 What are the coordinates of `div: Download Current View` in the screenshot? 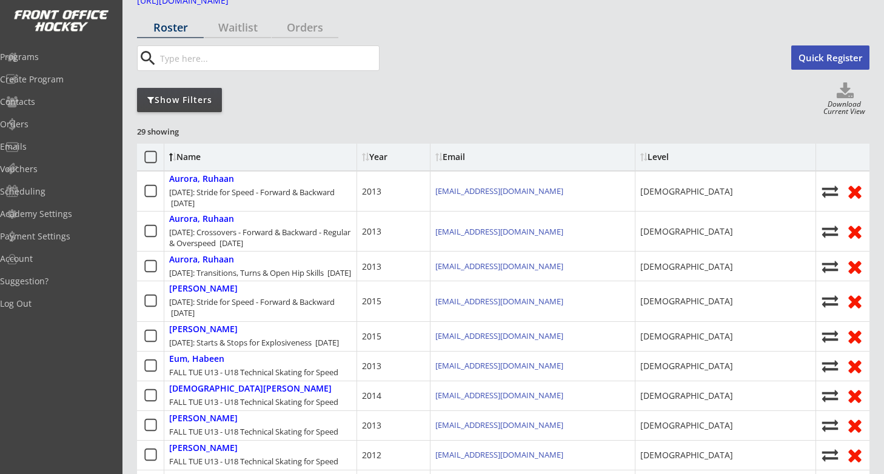 It's located at (844, 109).